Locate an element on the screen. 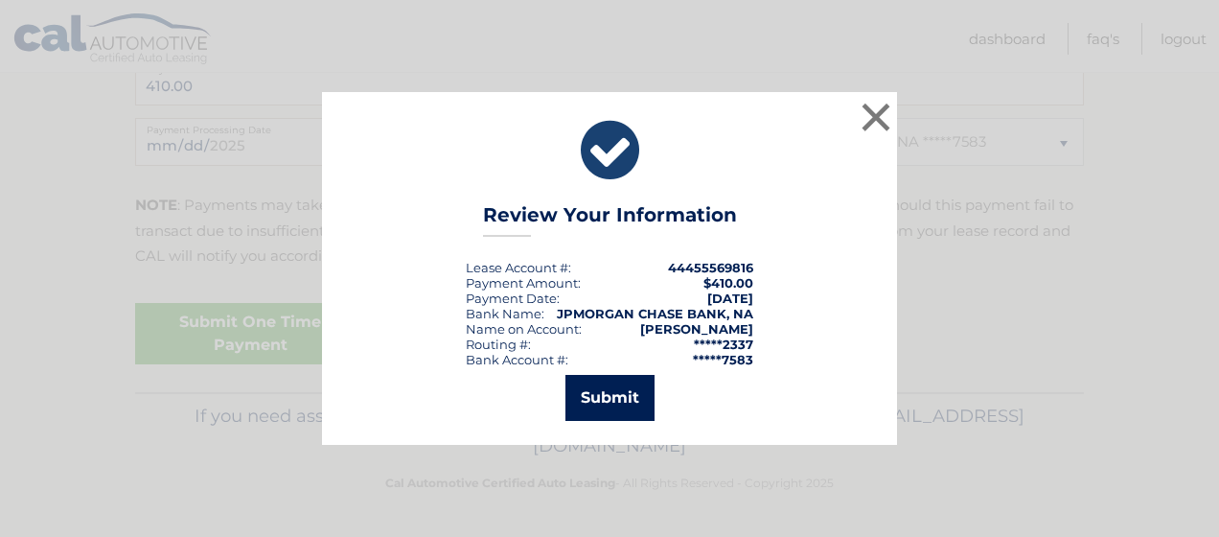  strong: 44455569816 is located at coordinates (710, 267).